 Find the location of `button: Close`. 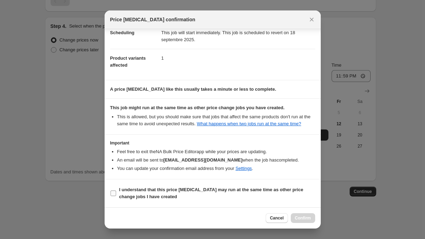

button: Close is located at coordinates (312, 20).